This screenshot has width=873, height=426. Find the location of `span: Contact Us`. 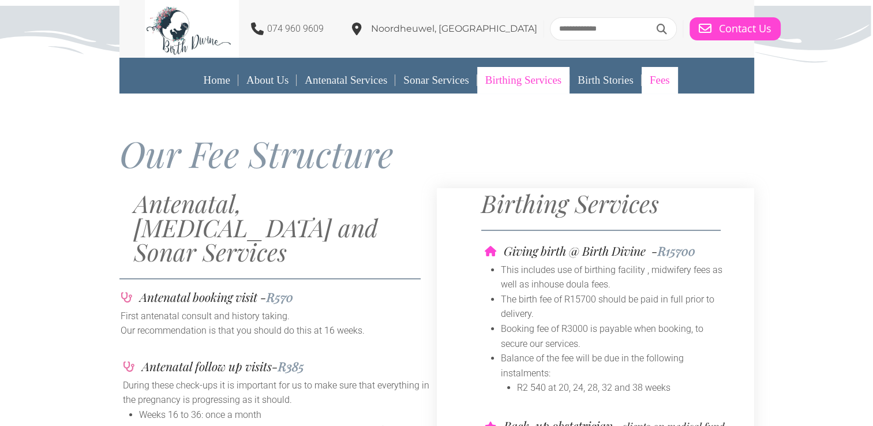

span: Contact Us is located at coordinates (745, 29).